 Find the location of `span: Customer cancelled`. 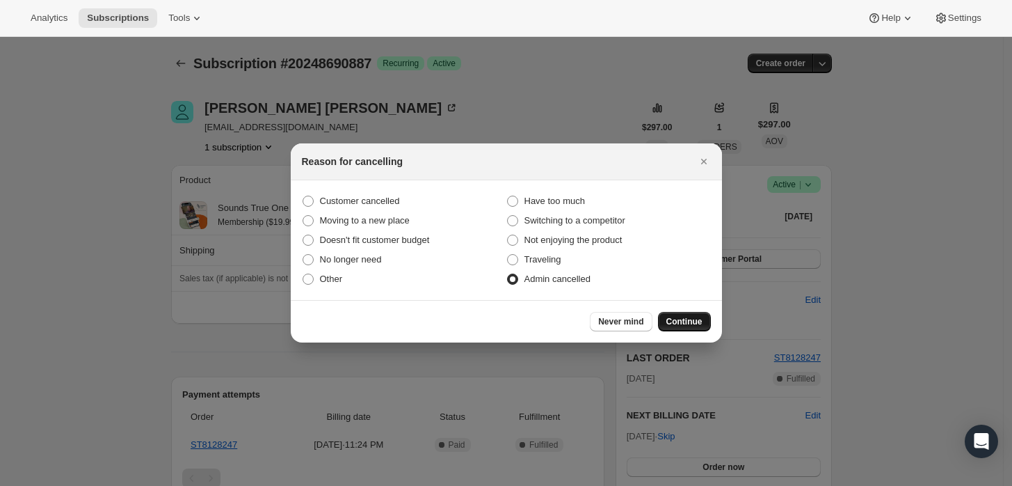

span: Customer cancelled is located at coordinates (360, 200).